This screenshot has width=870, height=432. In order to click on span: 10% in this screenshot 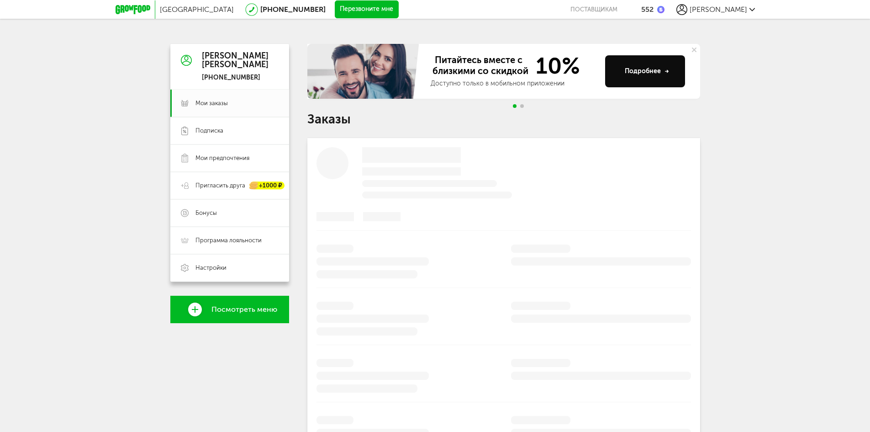, I will do `click(555, 66)`.